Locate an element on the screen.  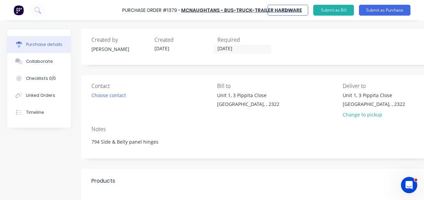
button: Submit as Bill is located at coordinates (334, 10).